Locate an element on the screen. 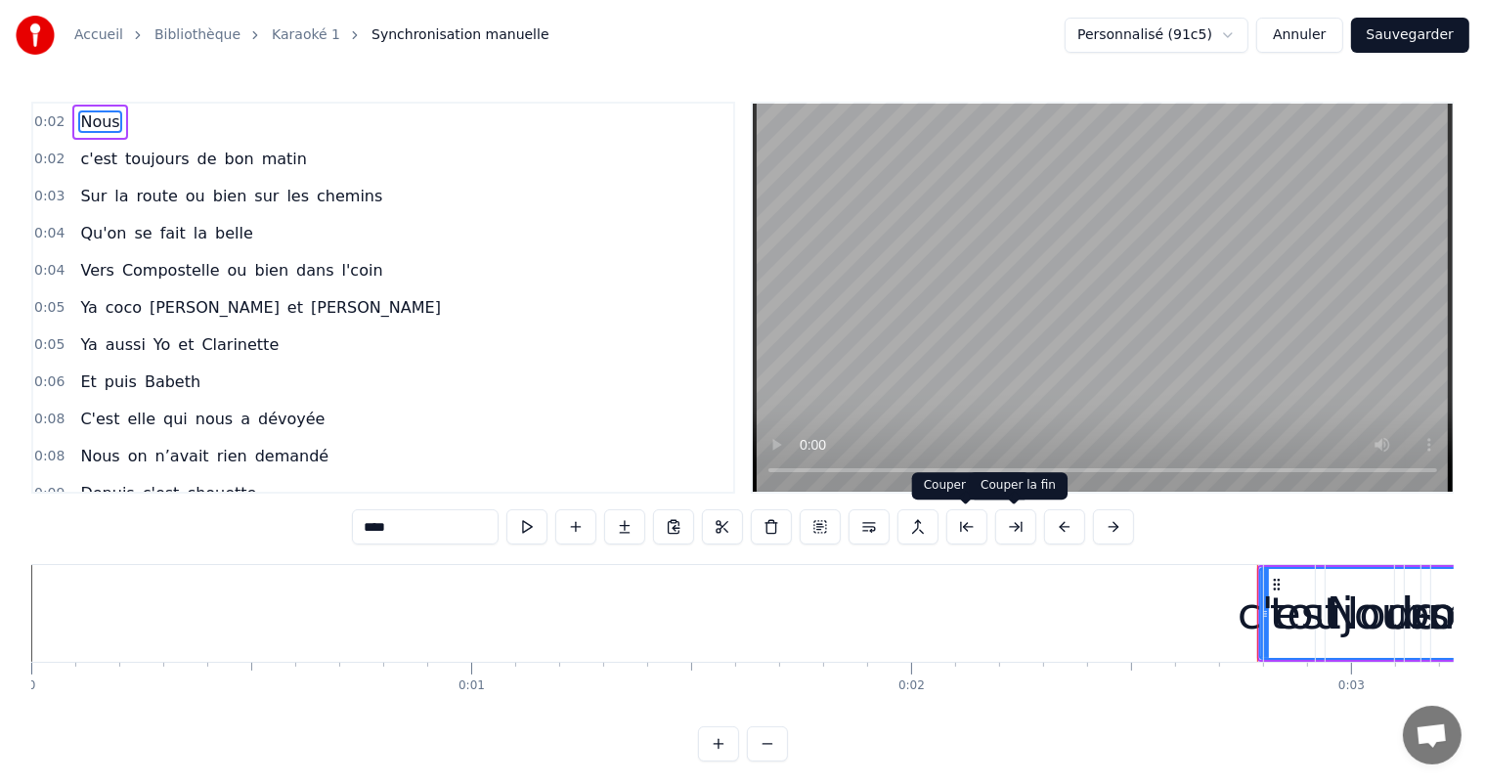  div: 0:02 is located at coordinates (911, 686).